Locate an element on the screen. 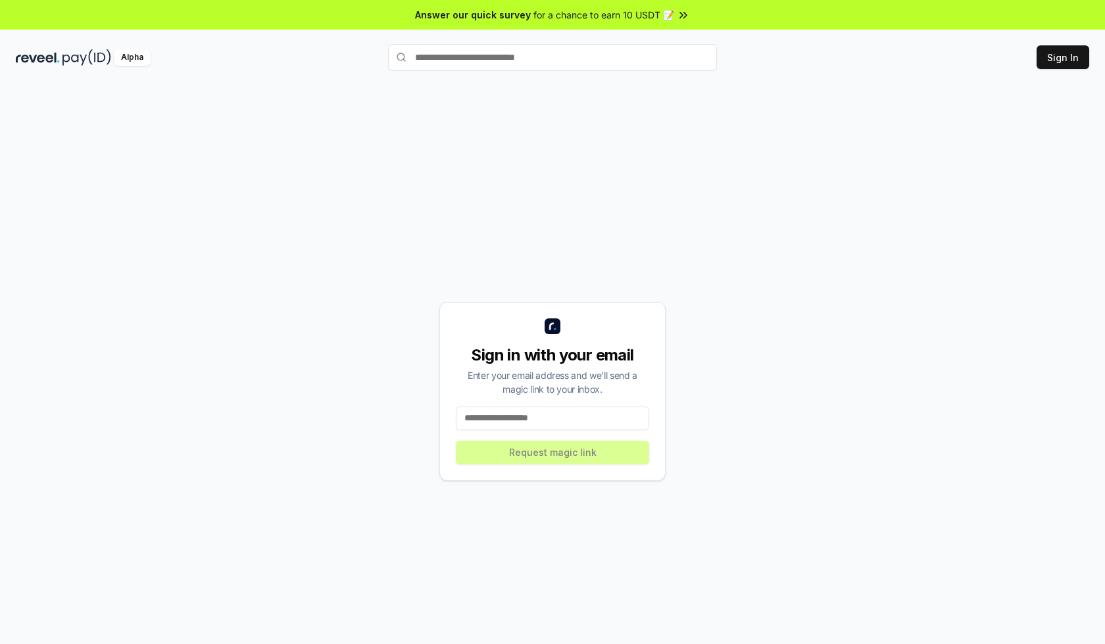 Image resolution: width=1105 pixels, height=644 pixels. img: pay_id is located at coordinates (87, 57).